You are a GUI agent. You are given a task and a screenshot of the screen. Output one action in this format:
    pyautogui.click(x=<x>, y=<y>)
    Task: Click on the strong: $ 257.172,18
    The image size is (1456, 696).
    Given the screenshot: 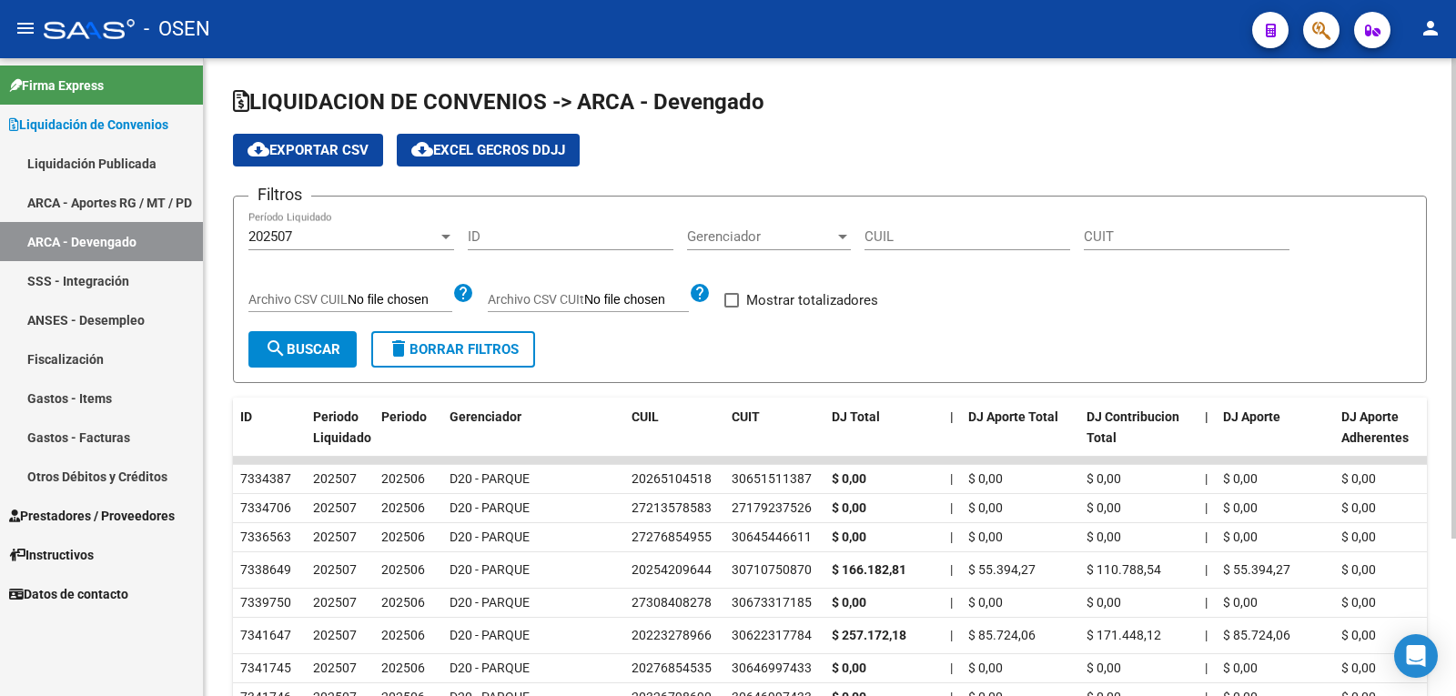 What is the action you would take?
    pyautogui.click(x=869, y=635)
    